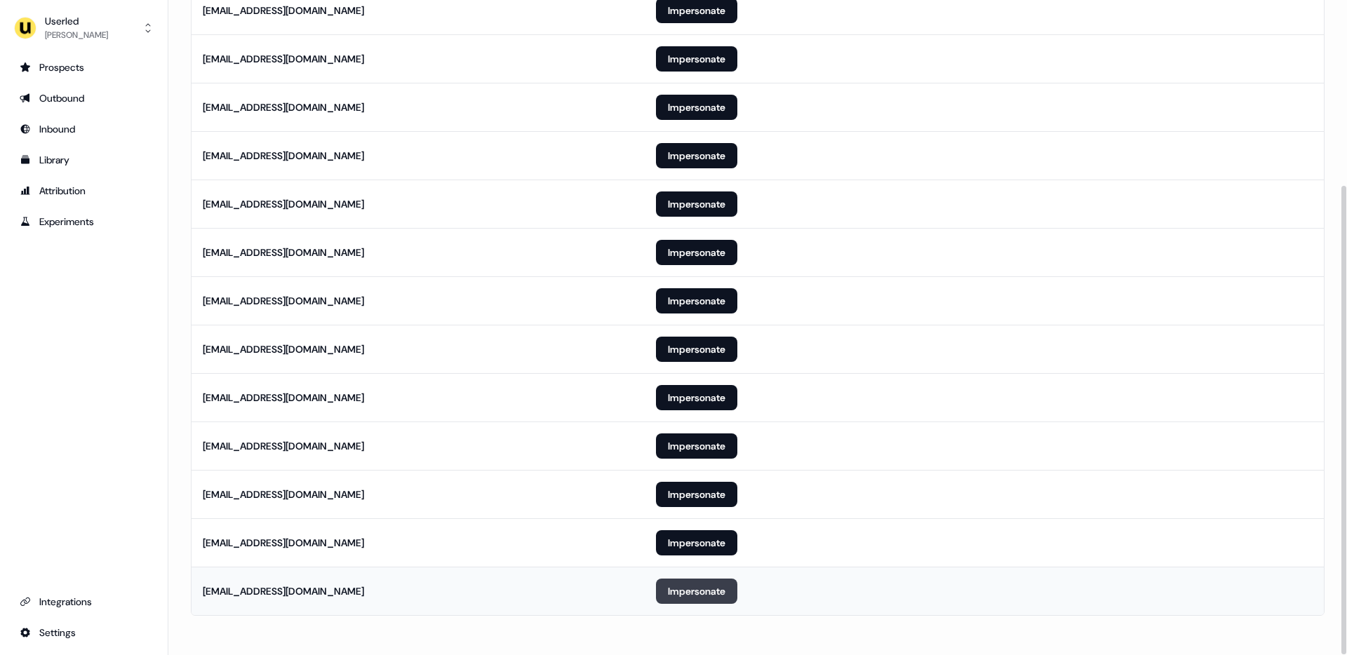 This screenshot has height=655, width=1347. I want to click on div: Attribution, so click(83, 191).